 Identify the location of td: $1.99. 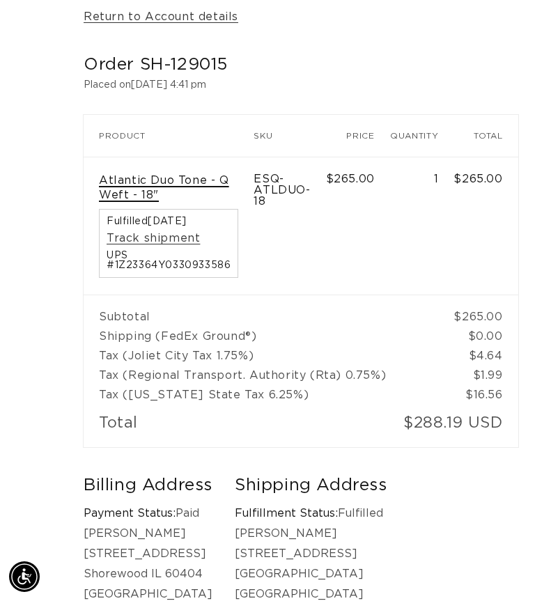
(485, 375).